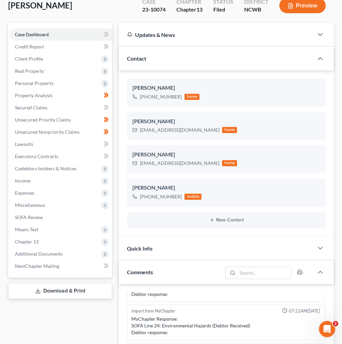  Describe the element at coordinates (30, 205) in the screenshot. I see `span: Miscellaneous` at that location.